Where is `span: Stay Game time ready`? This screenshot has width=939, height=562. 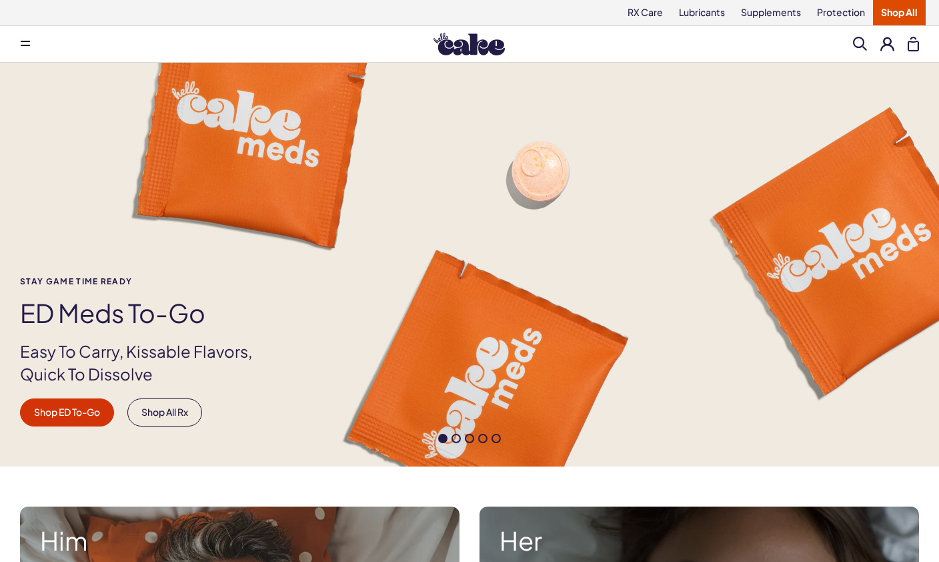 span: Stay Game time ready is located at coordinates (147, 281).